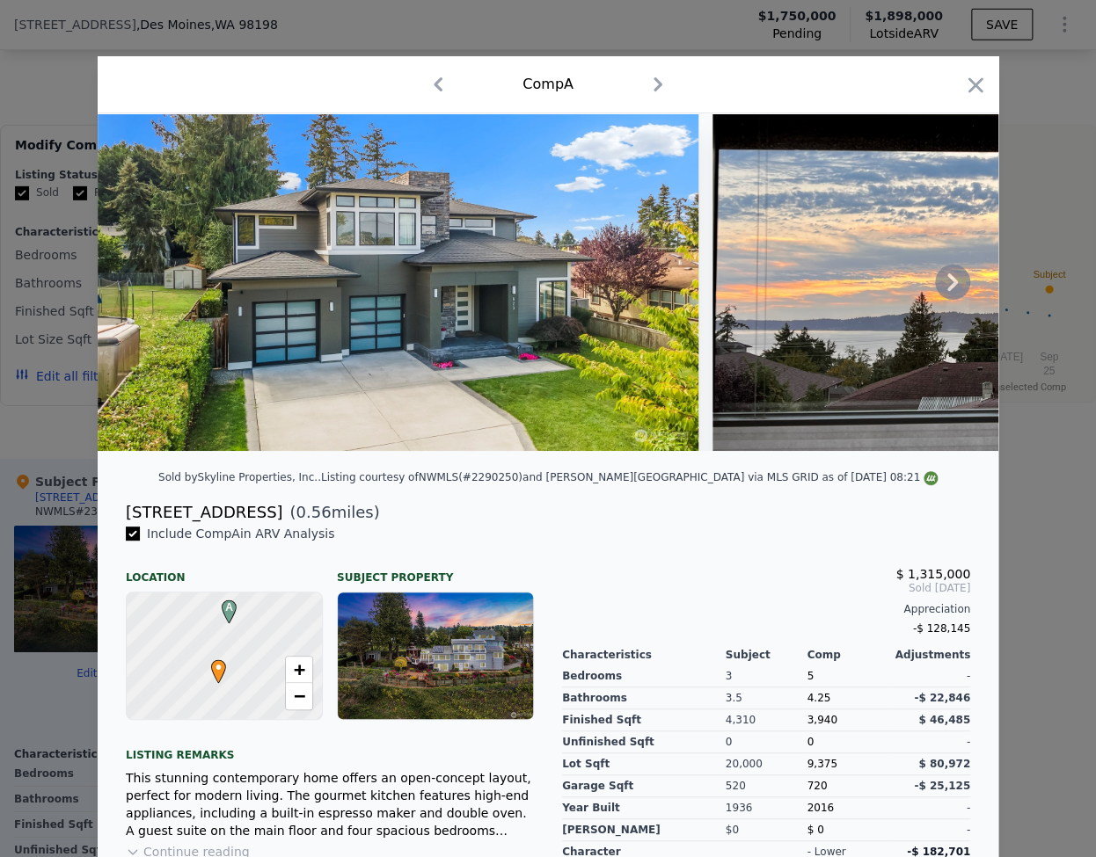  Describe the element at coordinates (644, 720) in the screenshot. I see `div: Finished Sqft` at that location.